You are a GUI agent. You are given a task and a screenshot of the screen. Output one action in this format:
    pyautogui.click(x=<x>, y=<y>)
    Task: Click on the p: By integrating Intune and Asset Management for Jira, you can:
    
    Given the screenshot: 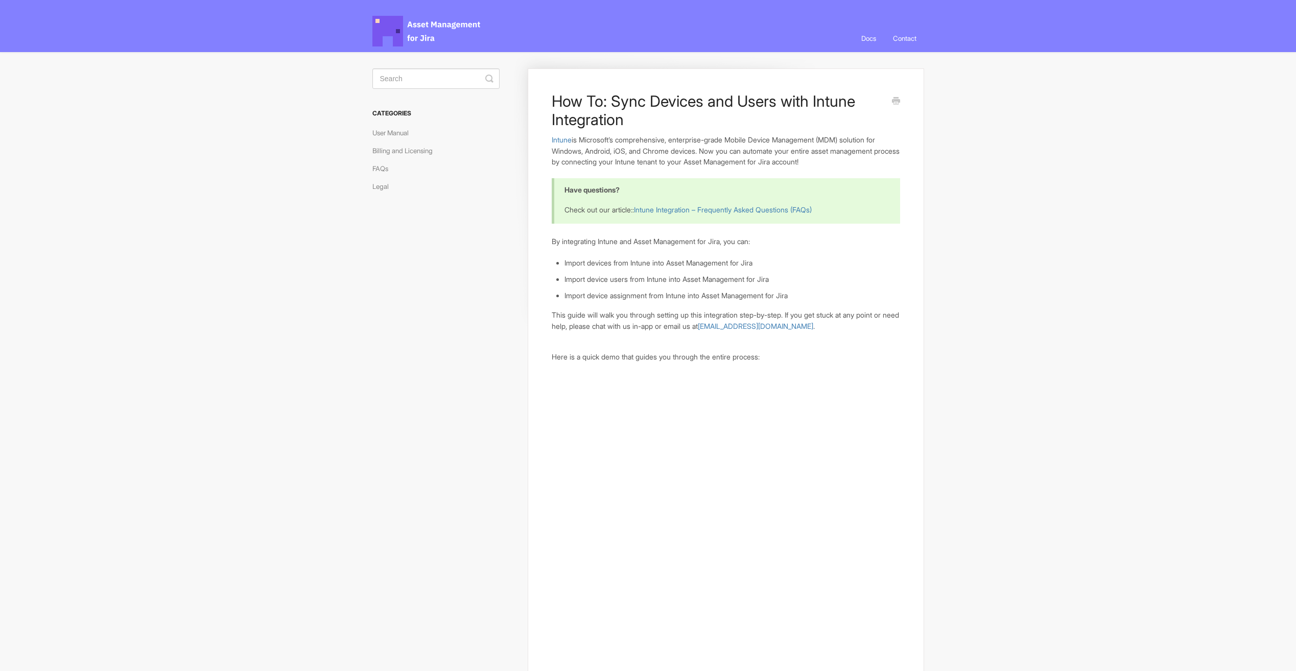 What is the action you would take?
    pyautogui.click(x=726, y=242)
    